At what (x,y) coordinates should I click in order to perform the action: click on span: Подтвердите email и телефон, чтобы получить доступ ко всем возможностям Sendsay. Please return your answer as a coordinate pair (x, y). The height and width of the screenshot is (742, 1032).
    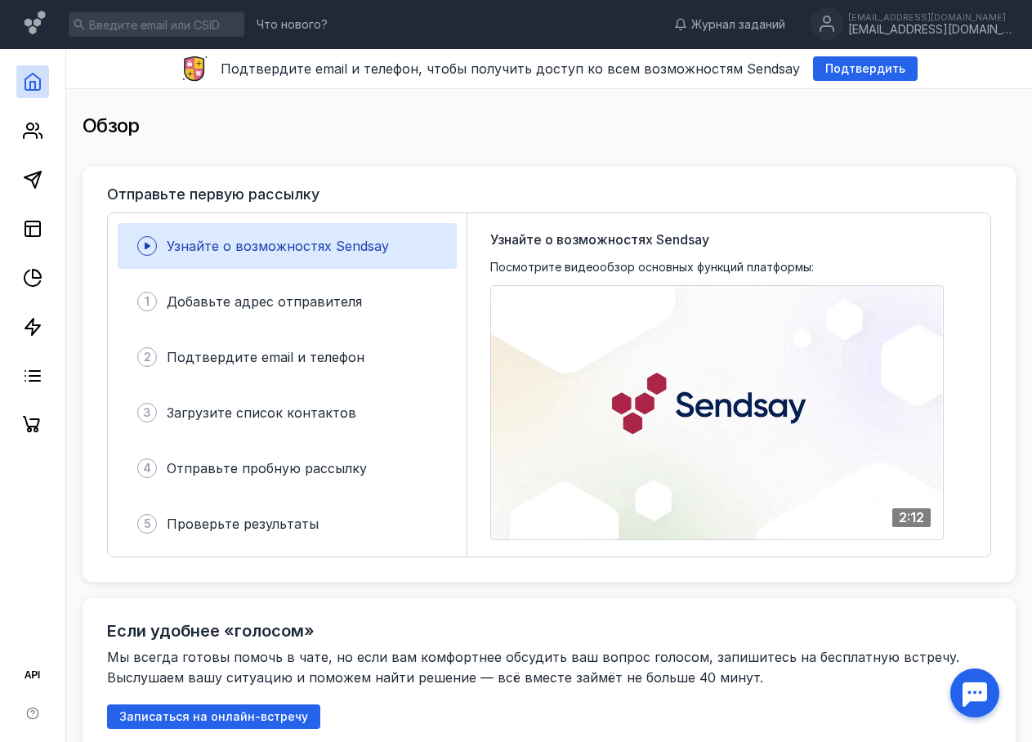
    Looking at the image, I should click on (510, 69).